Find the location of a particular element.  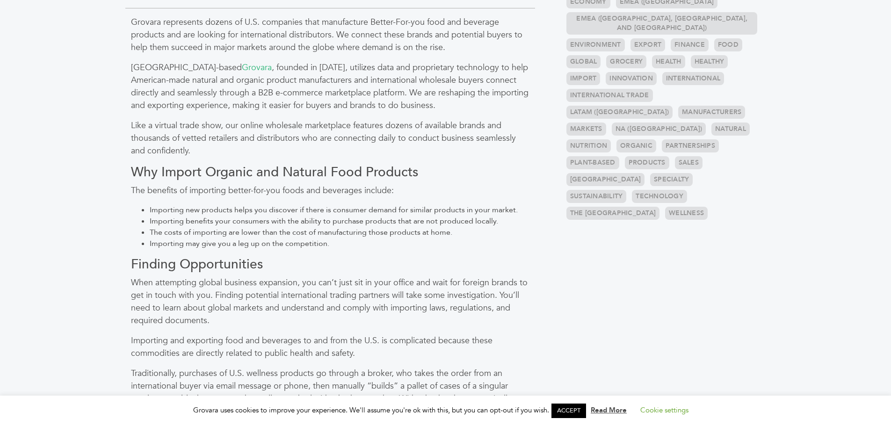

p: Importing and exporting food and beverages to and from the U.S. is complicated because these comm... is located at coordinates (330, 347).